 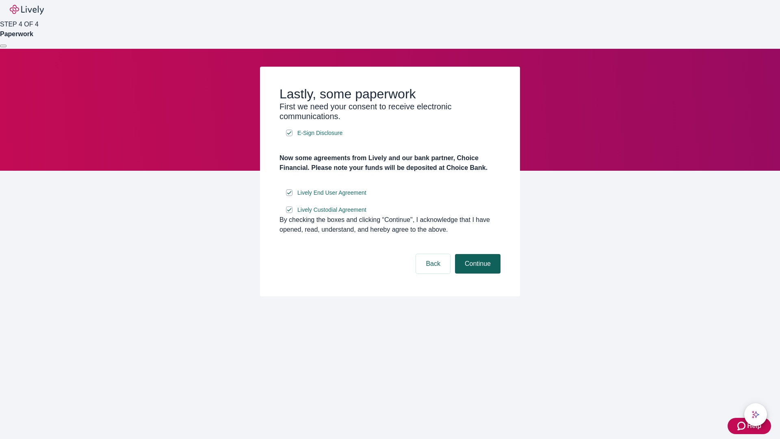 What do you see at coordinates (390, 94) in the screenshot?
I see `h2: Lastly, some paperwork` at bounding box center [390, 94].